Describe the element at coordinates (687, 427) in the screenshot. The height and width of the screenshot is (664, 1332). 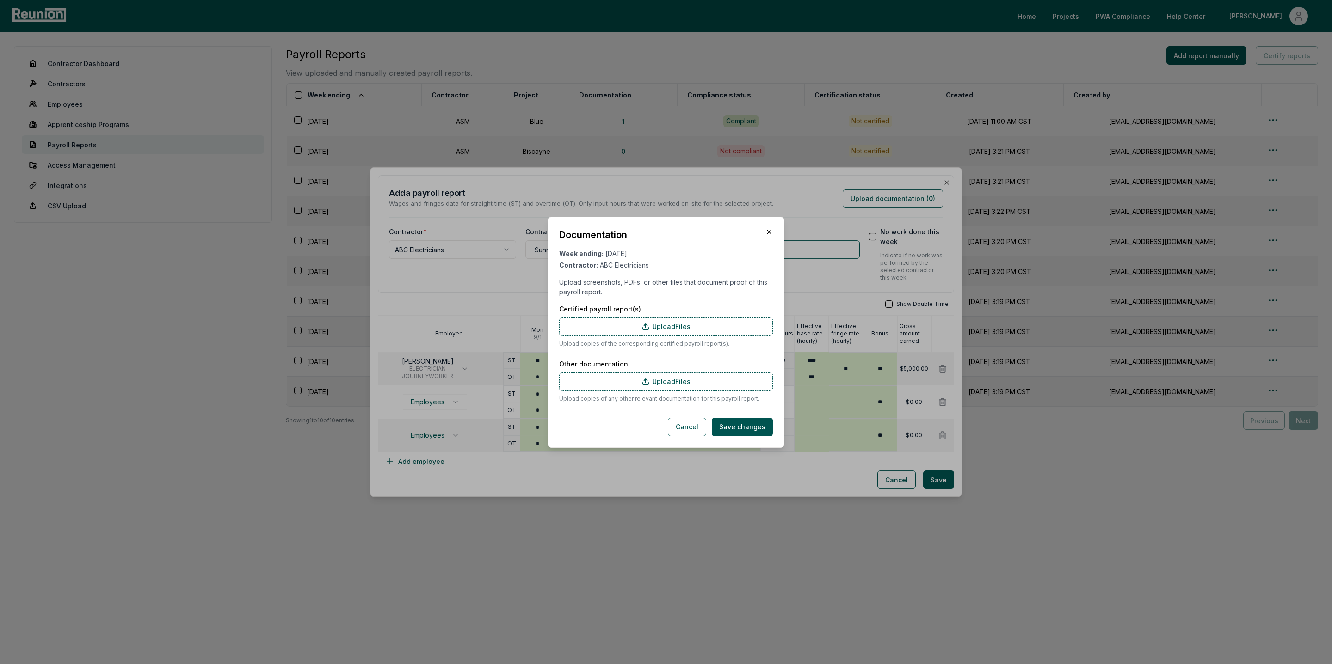
I see `button: Cancel` at that location.